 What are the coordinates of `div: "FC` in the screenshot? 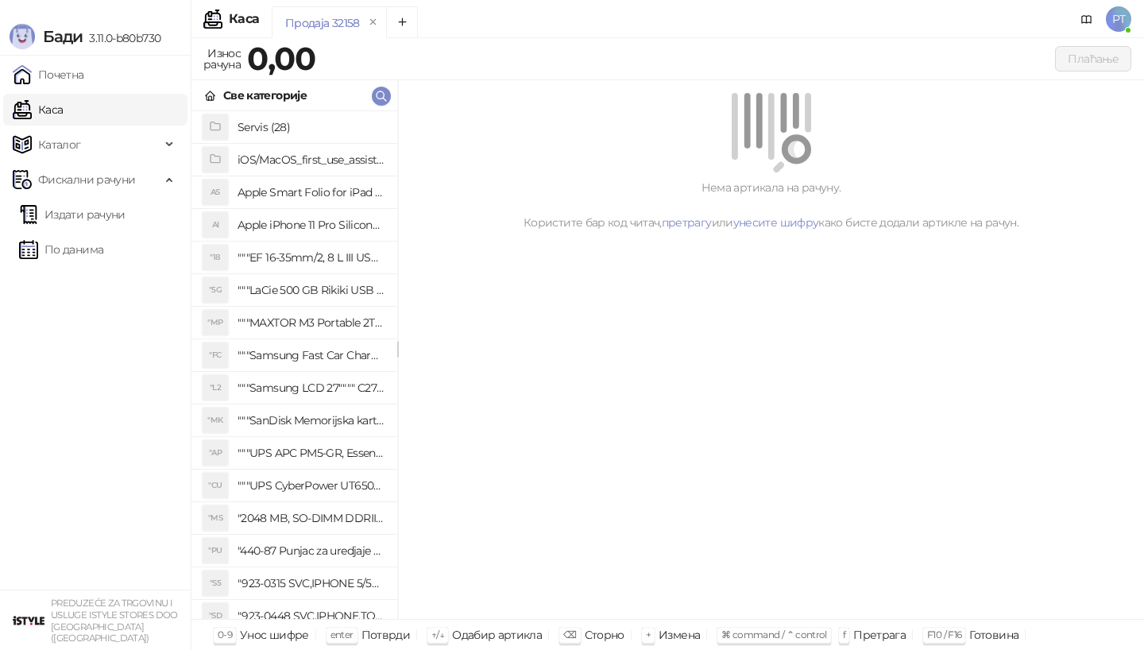 It's located at (215, 355).